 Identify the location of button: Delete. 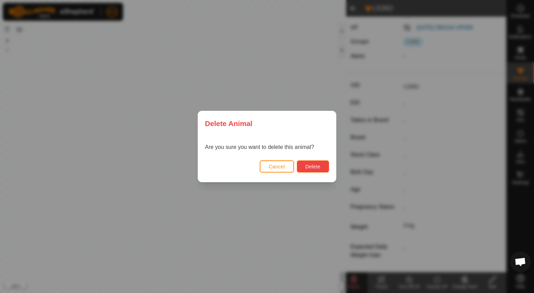
(313, 166).